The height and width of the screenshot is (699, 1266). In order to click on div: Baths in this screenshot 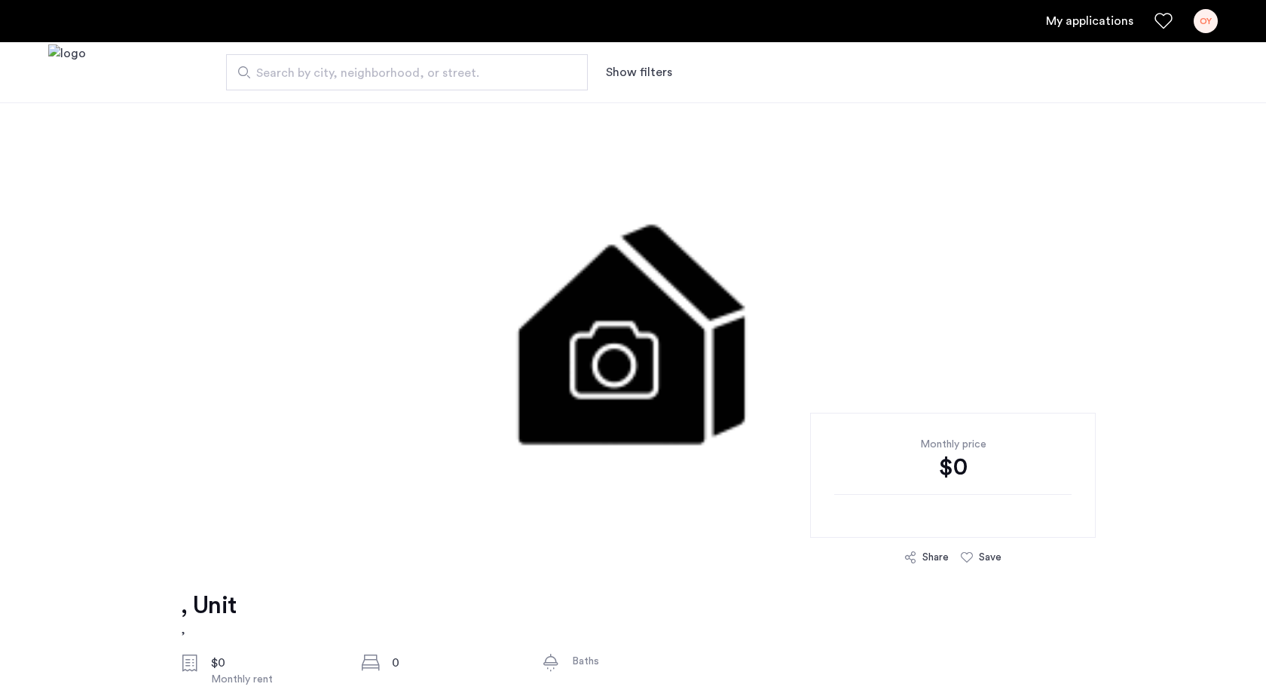, I will do `click(635, 662)`.